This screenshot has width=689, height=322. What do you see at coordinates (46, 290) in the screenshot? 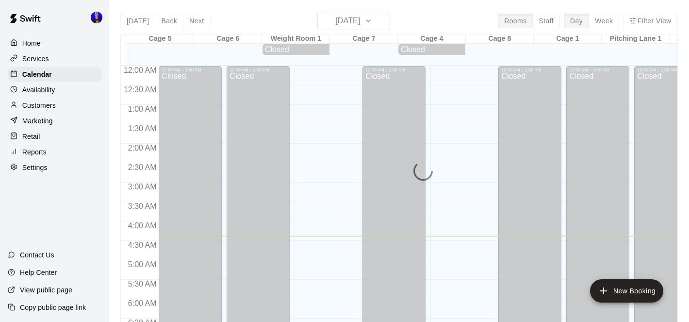
I see `p: View public page` at bounding box center [46, 290].